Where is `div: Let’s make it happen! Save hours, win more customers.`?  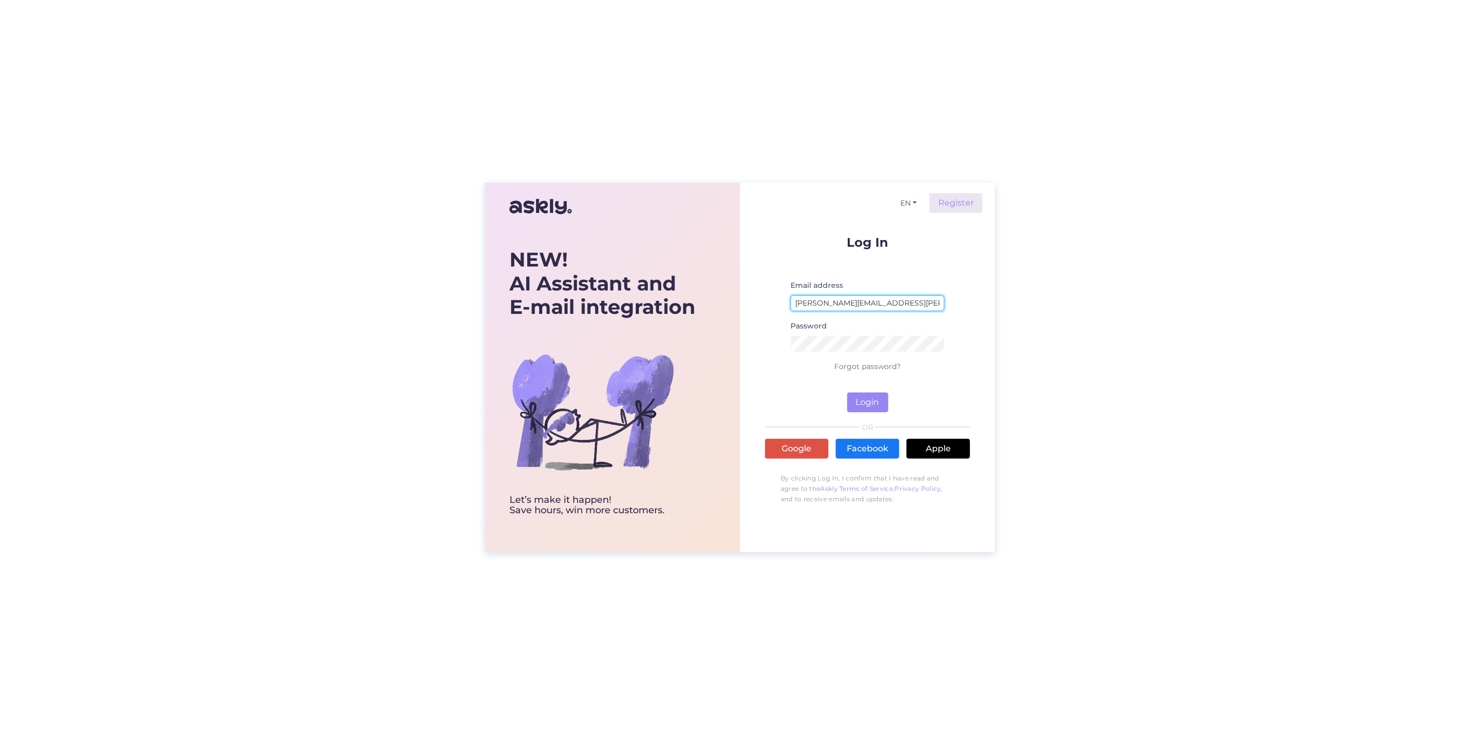
div: Let’s make it happen! Save hours, win more customers. is located at coordinates (602, 505).